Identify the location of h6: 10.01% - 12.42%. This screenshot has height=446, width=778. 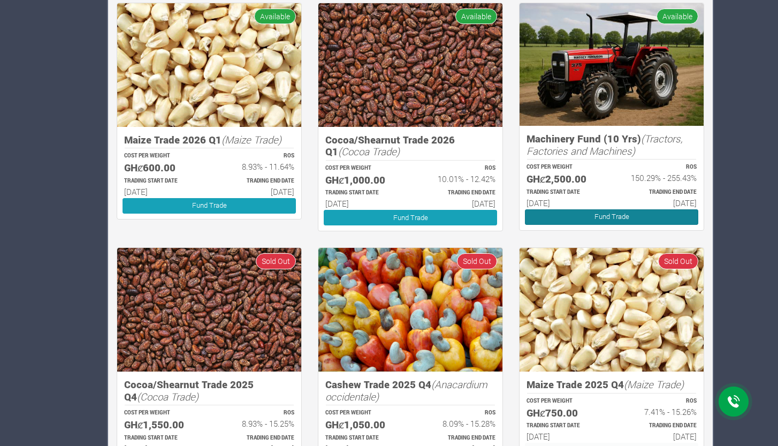
(458, 179).